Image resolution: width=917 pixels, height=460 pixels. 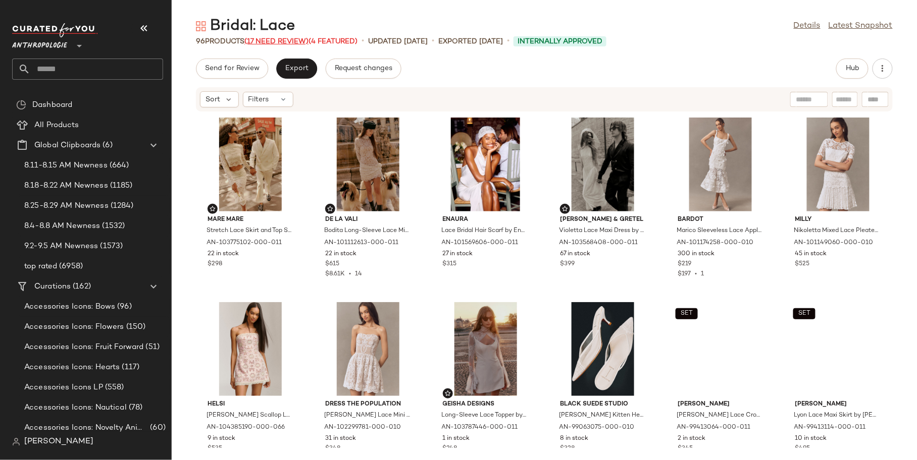 I want to click on span: AN-101149060-000-010, so click(x=834, y=243).